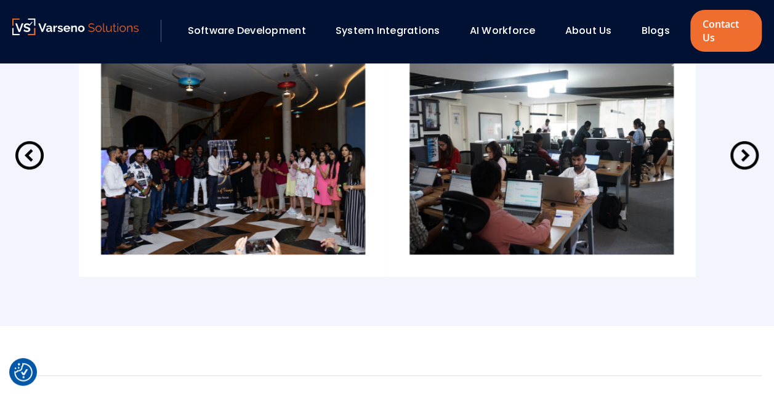 This screenshot has height=395, width=774. Describe the element at coordinates (75, 26) in the screenshot. I see `img: Varseno Solutions – Product Engineering & IT Services` at that location.